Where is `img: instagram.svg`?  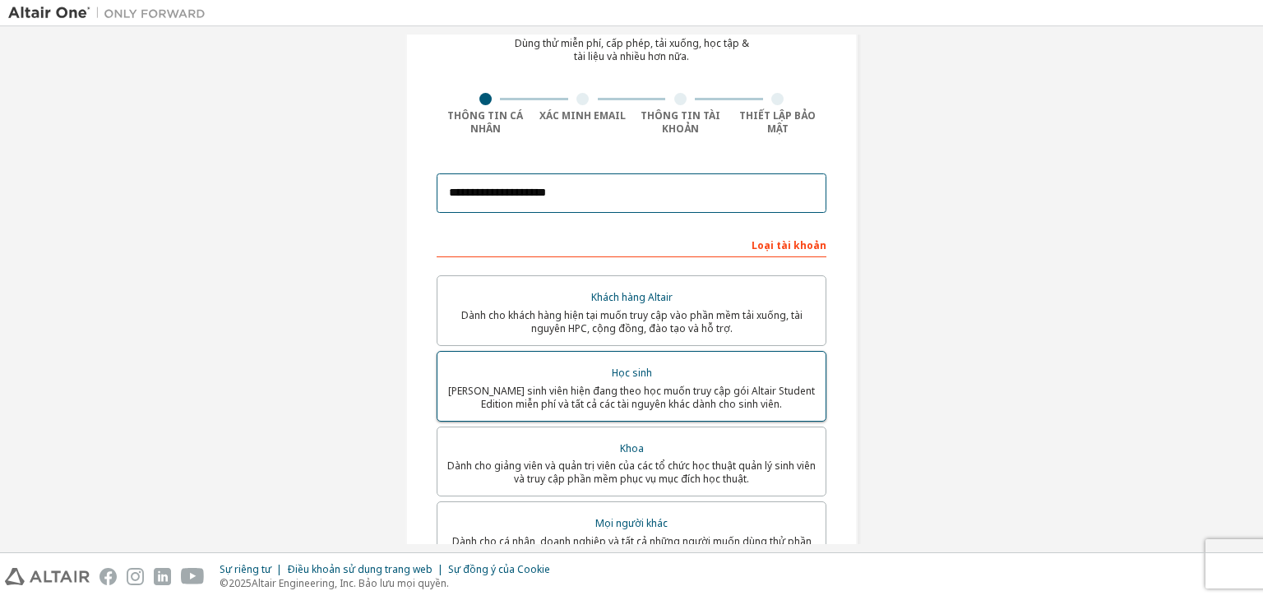 img: instagram.svg is located at coordinates (135, 576).